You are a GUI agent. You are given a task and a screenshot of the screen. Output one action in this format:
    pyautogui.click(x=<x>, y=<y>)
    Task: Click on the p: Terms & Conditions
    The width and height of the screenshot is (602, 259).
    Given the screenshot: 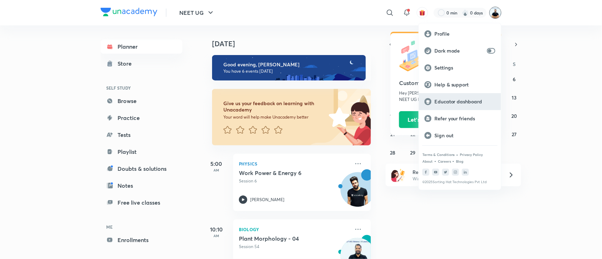 What is the action you would take?
    pyautogui.click(x=439, y=155)
    